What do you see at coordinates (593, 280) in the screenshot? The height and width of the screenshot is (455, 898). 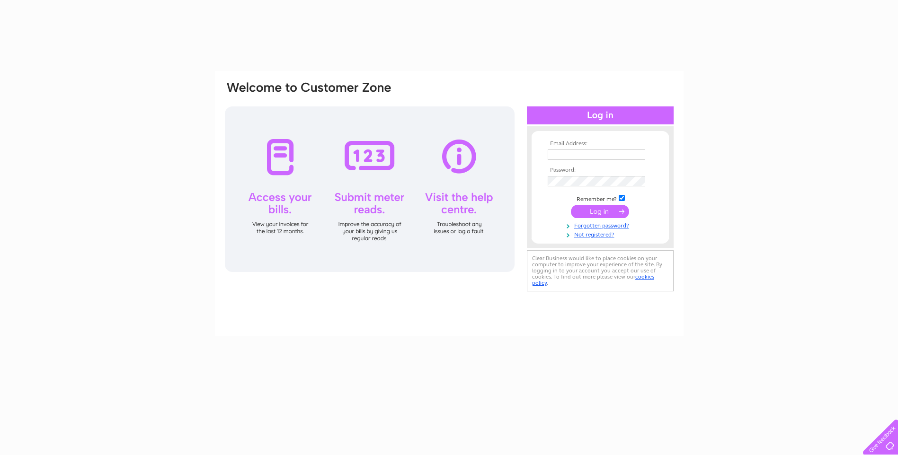 I see `a: cookies policy` at bounding box center [593, 280].